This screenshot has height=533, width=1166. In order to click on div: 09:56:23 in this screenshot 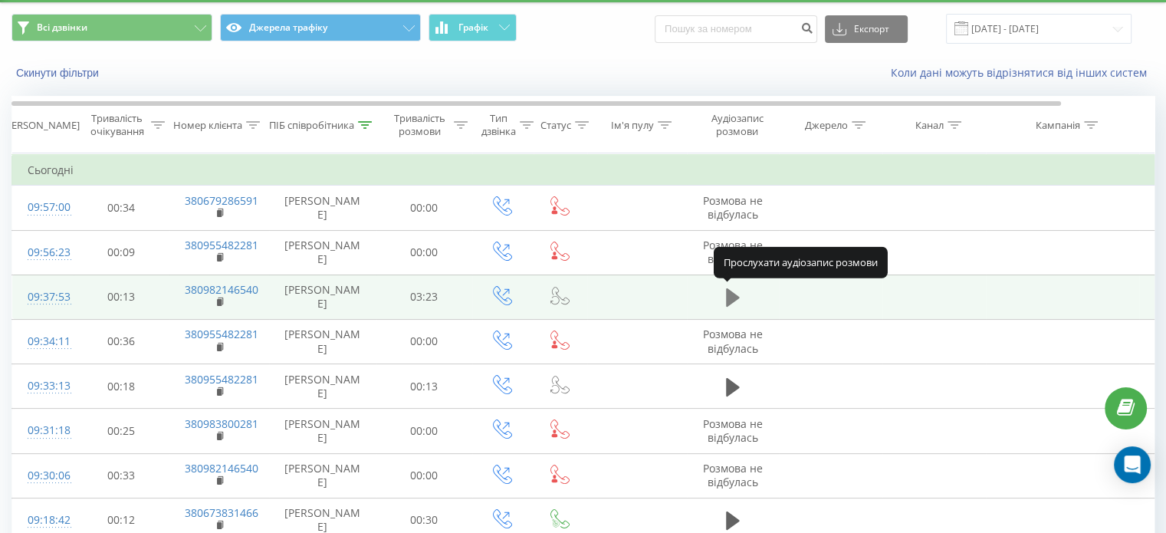, I will do `click(43, 252)`.